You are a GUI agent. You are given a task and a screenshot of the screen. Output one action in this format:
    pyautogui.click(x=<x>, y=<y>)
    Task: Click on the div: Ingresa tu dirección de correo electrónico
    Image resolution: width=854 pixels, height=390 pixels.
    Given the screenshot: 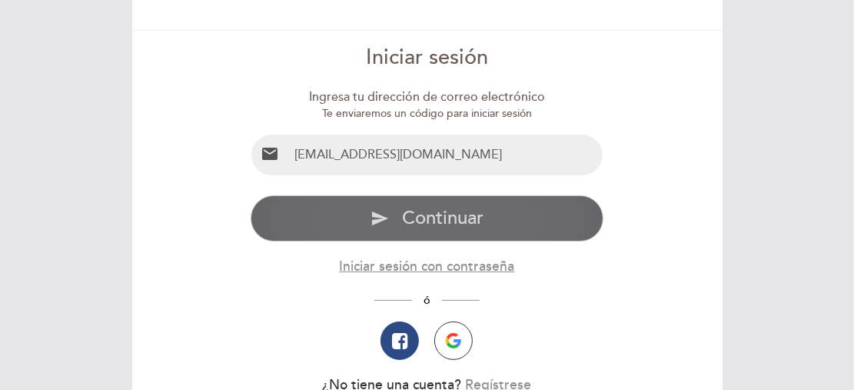 What is the action you would take?
    pyautogui.click(x=426, y=97)
    